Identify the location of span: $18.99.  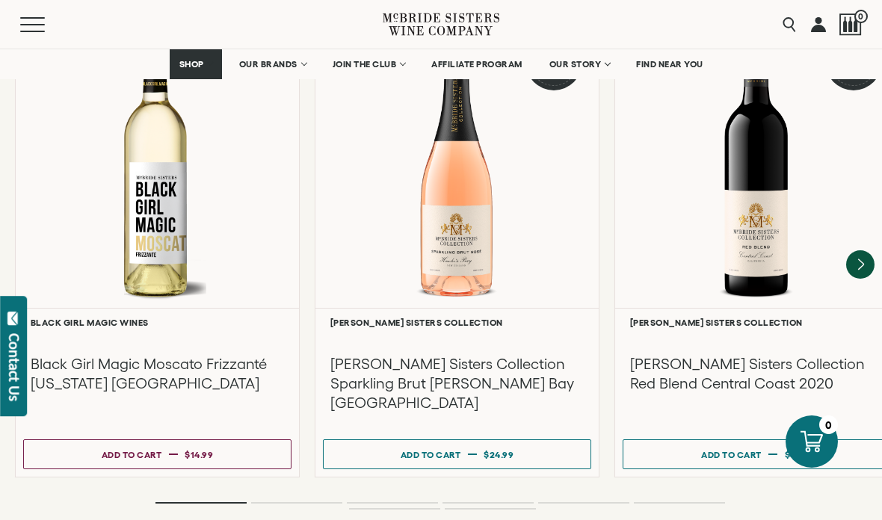
(798, 454).